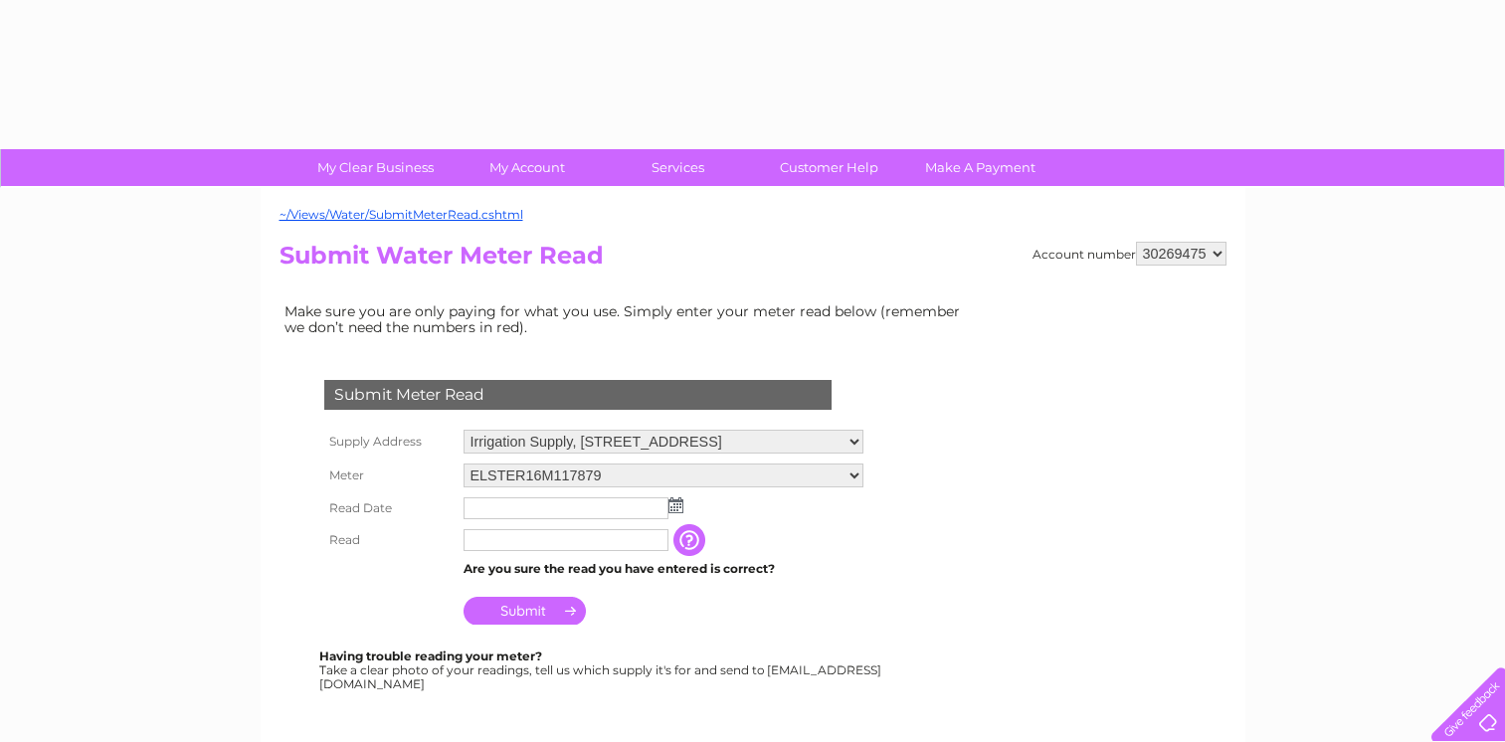 This screenshot has height=742, width=1505. What do you see at coordinates (401, 214) in the screenshot?
I see `a: ~/Views/Water/SubmitMeterRead.cshtml` at bounding box center [401, 214].